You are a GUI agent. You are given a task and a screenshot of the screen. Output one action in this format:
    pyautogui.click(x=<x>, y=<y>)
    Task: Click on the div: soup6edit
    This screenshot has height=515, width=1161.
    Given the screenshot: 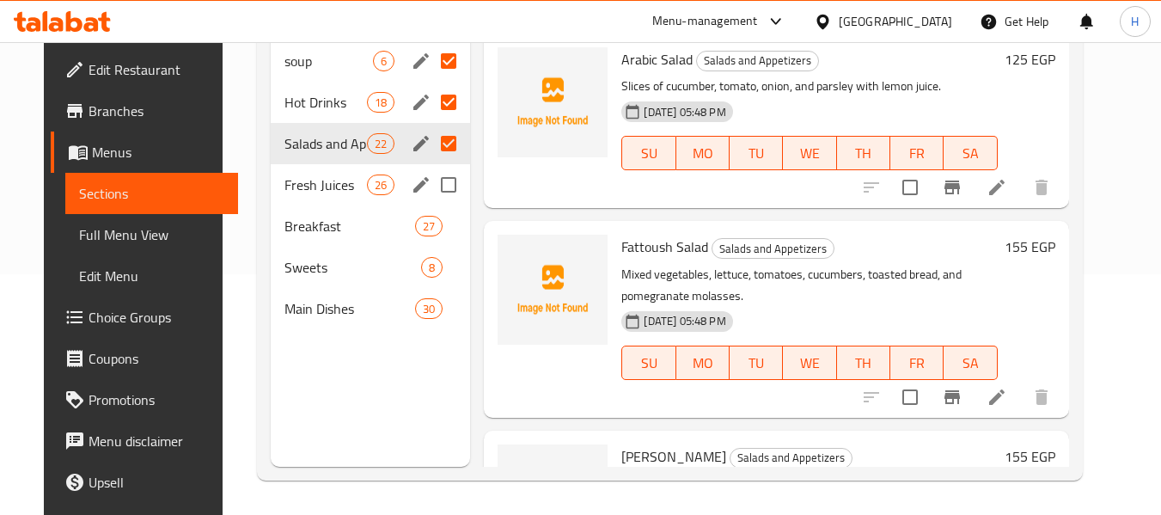 What is the action you would take?
    pyautogui.click(x=371, y=61)
    